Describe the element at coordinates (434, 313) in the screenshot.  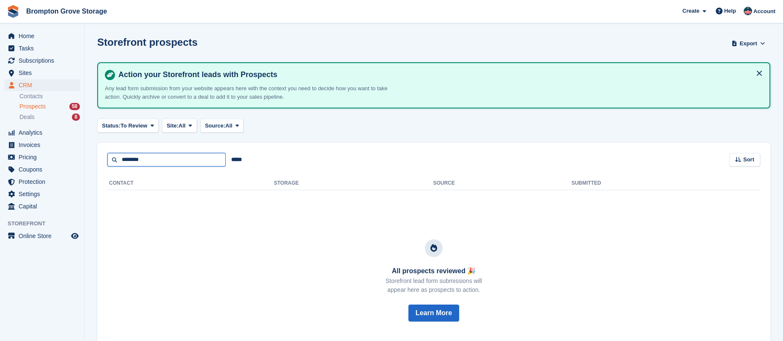
I see `button: Learn More` at that location.